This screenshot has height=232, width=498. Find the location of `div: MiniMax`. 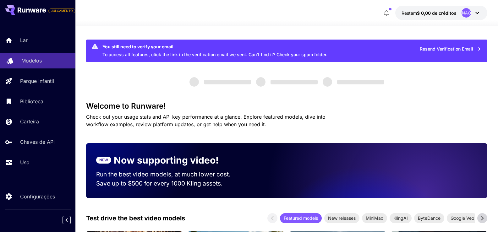

div: MiniMax is located at coordinates (375, 219).